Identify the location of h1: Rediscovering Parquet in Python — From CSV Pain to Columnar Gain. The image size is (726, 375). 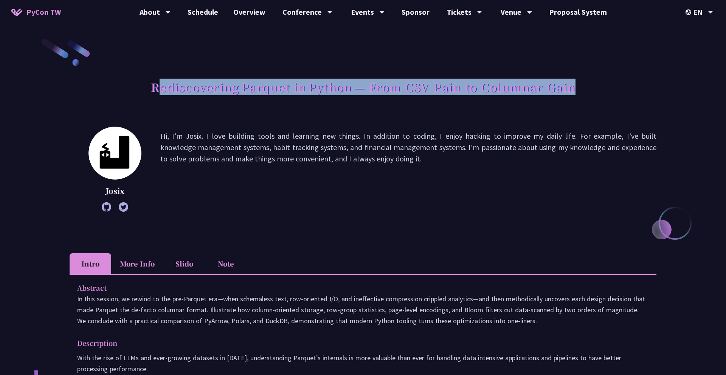
(363, 87).